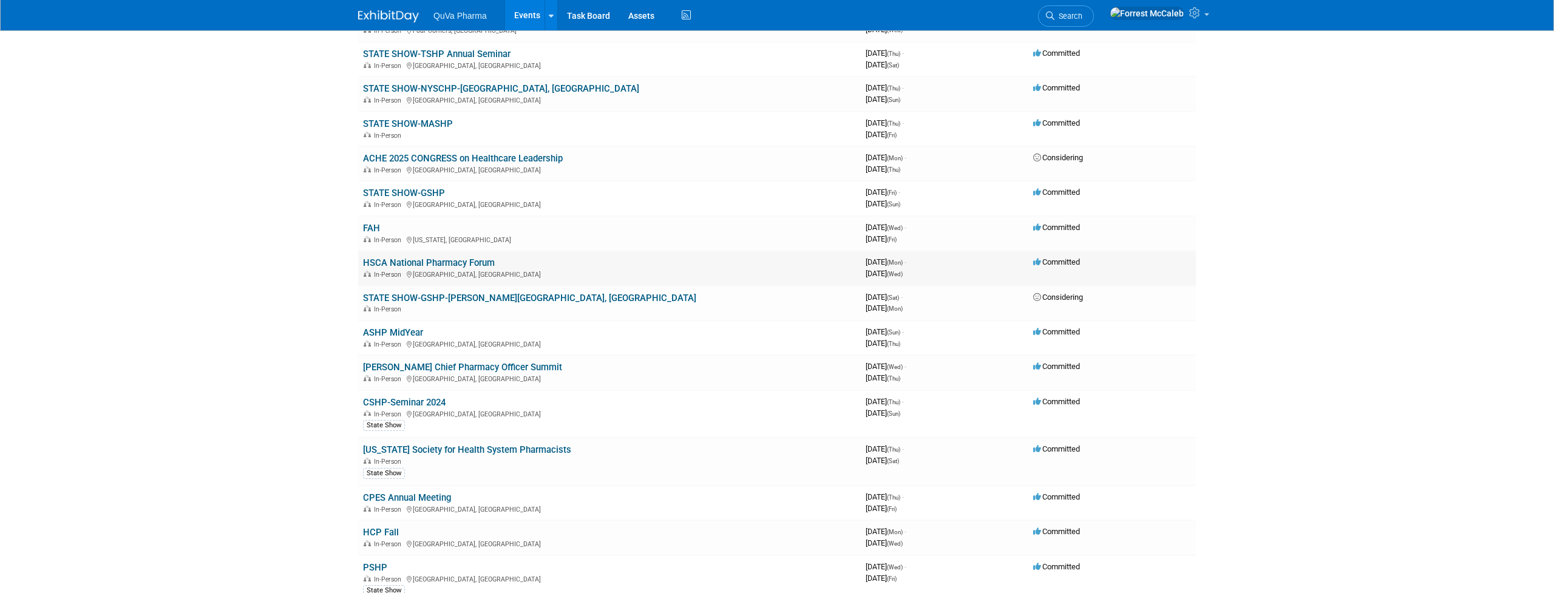 This screenshot has width=1554, height=593. Describe the element at coordinates (393, 333) in the screenshot. I see `a: ASHP MidYear` at that location.